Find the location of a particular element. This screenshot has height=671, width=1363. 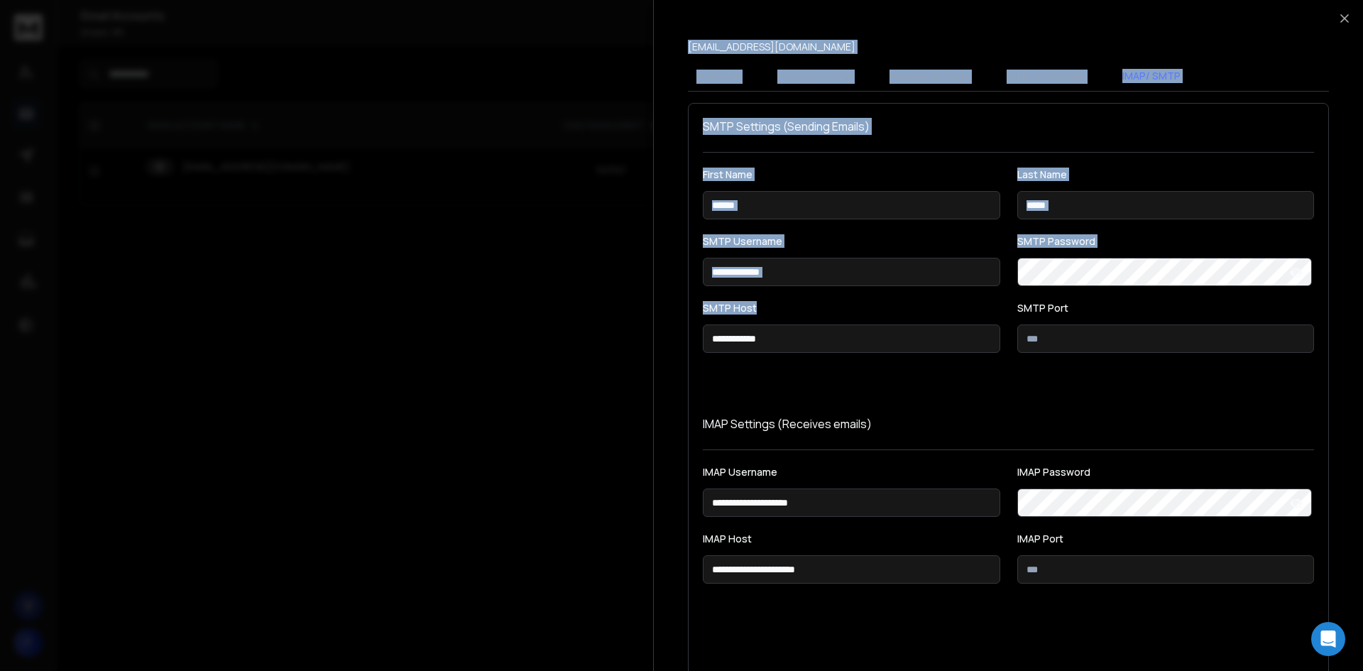

h1: SMTP Settings (Sending Emails) is located at coordinates (1008, 126).